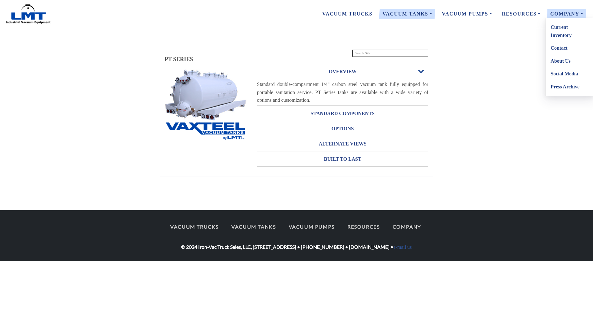 This screenshot has width=593, height=331. What do you see at coordinates (28, 14) in the screenshot?
I see `img: LMT` at bounding box center [28, 14].